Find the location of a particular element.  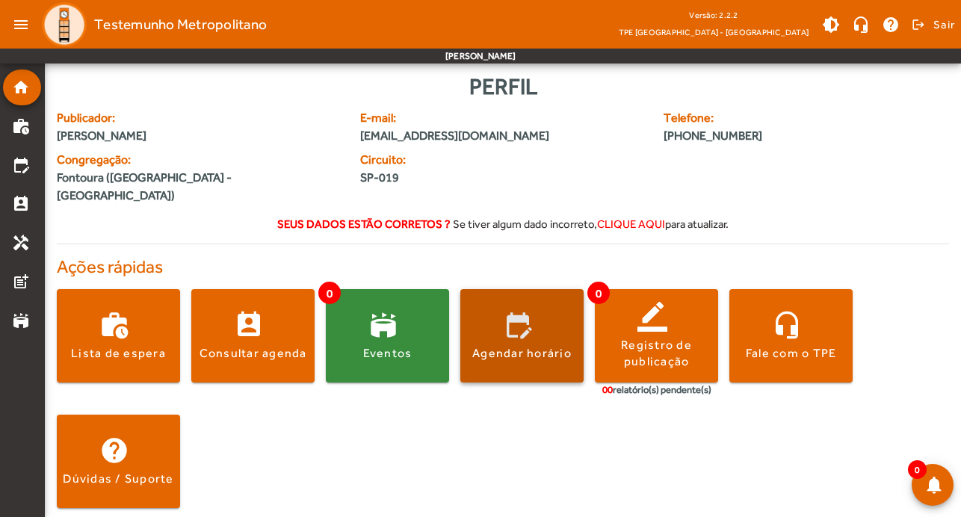

span: 00 is located at coordinates (607, 389).